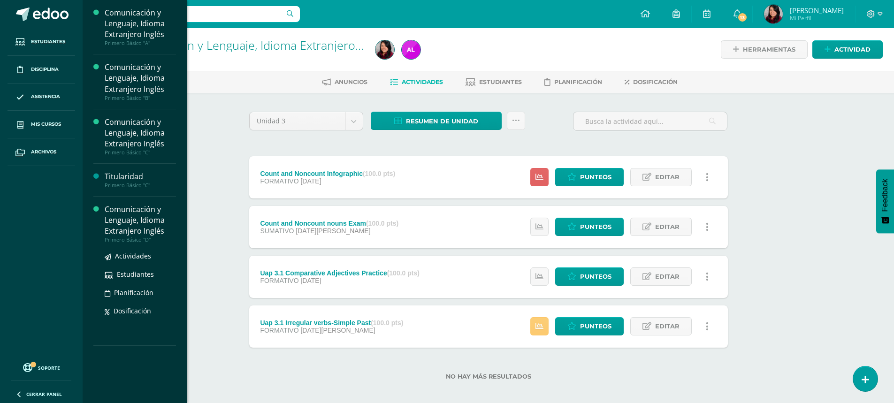  I want to click on span: Cerrar panel, so click(44, 394).